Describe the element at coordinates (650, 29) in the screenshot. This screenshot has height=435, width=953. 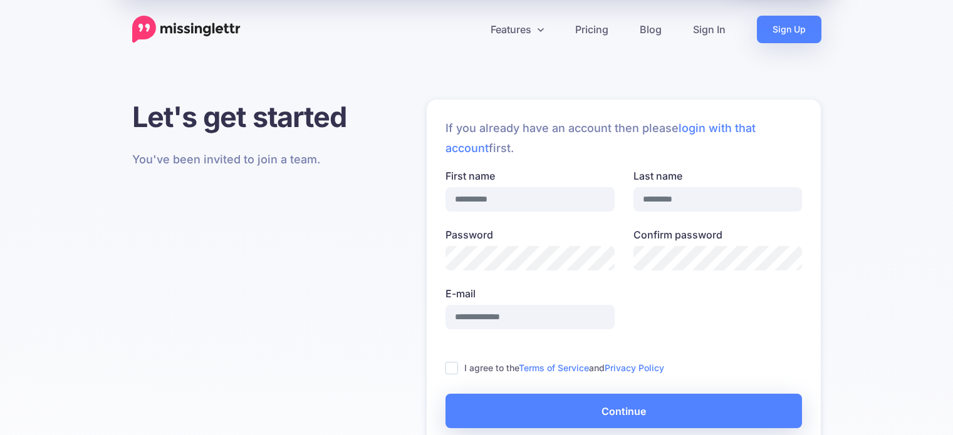
I see `a: Blog` at that location.